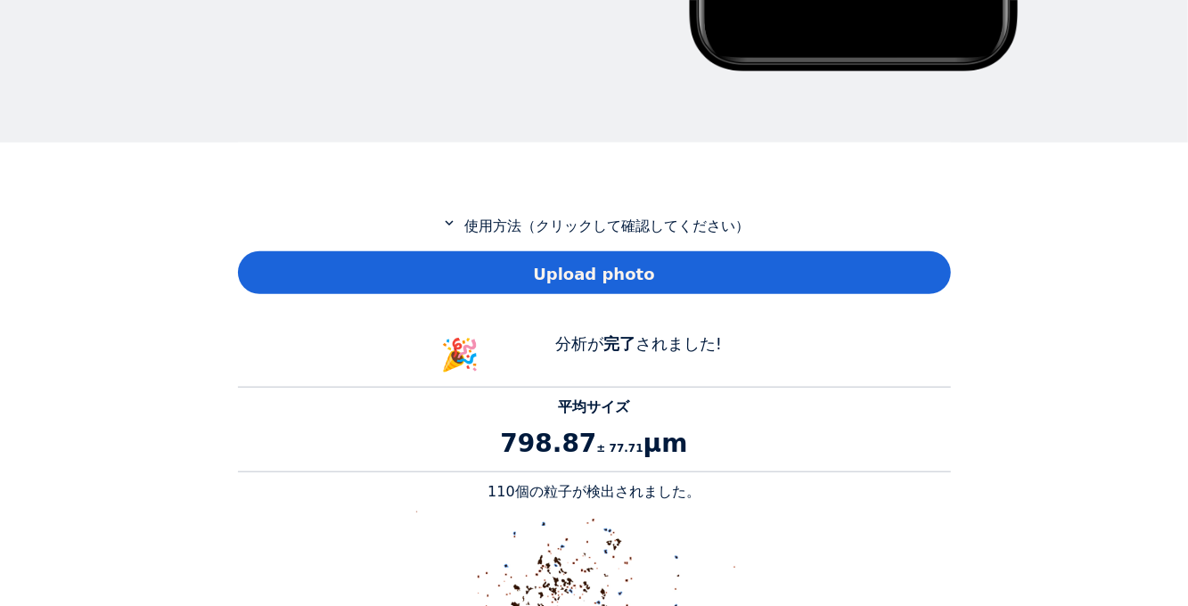  Describe the element at coordinates (595, 492) in the screenshot. I see `p: 110個の粒子が検出されました。` at that location.